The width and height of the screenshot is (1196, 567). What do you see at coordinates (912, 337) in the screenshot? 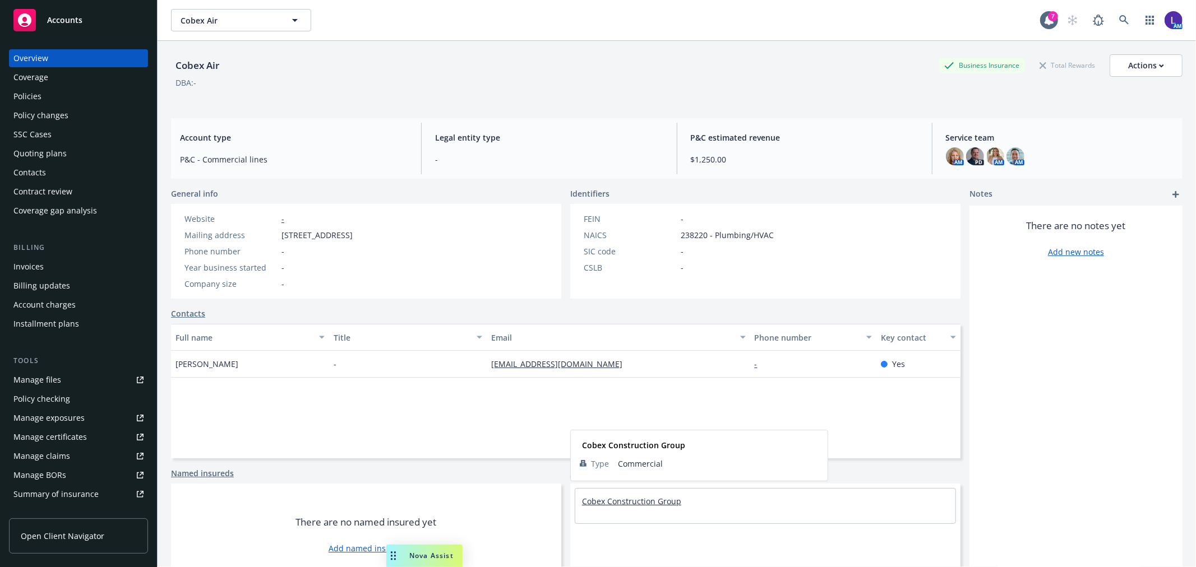
I see `div: Key contact` at bounding box center [912, 337].